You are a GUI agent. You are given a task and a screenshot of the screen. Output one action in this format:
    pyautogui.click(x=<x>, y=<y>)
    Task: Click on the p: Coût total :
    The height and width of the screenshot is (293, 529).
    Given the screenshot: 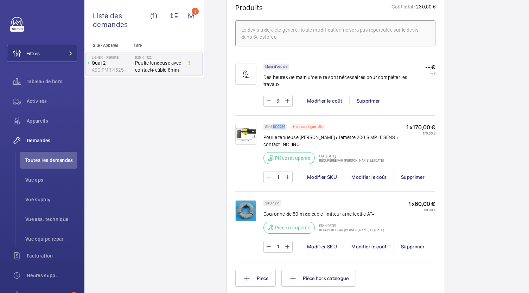 What is the action you would take?
    pyautogui.click(x=403, y=7)
    